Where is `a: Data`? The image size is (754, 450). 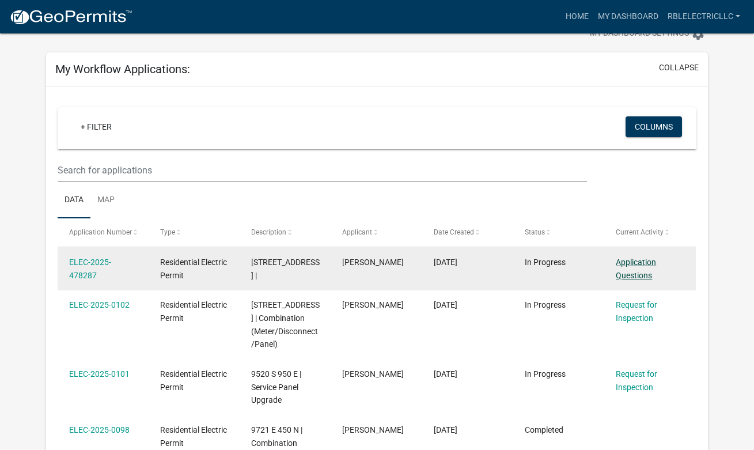 a: Data is located at coordinates (74, 200).